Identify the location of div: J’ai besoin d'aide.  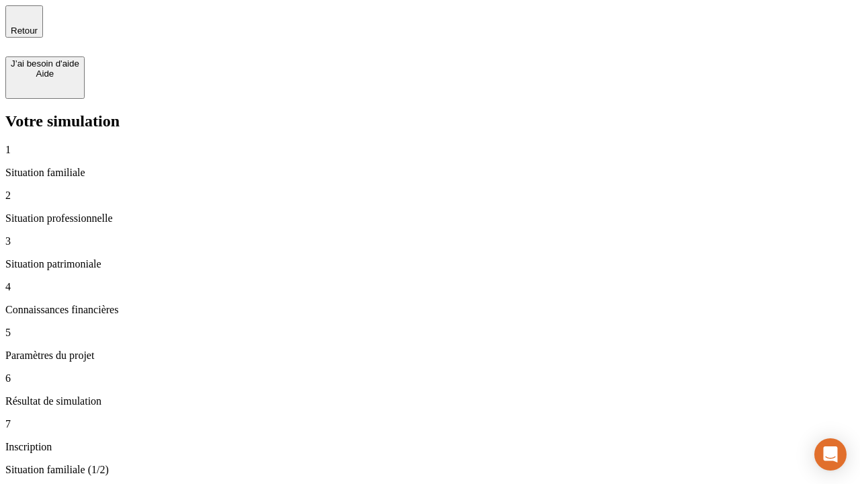
(45, 63).